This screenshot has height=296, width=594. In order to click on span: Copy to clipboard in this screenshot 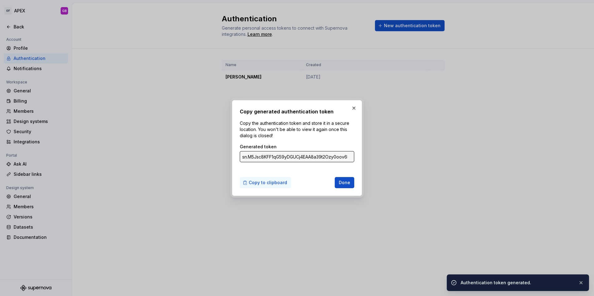, I will do `click(268, 183)`.